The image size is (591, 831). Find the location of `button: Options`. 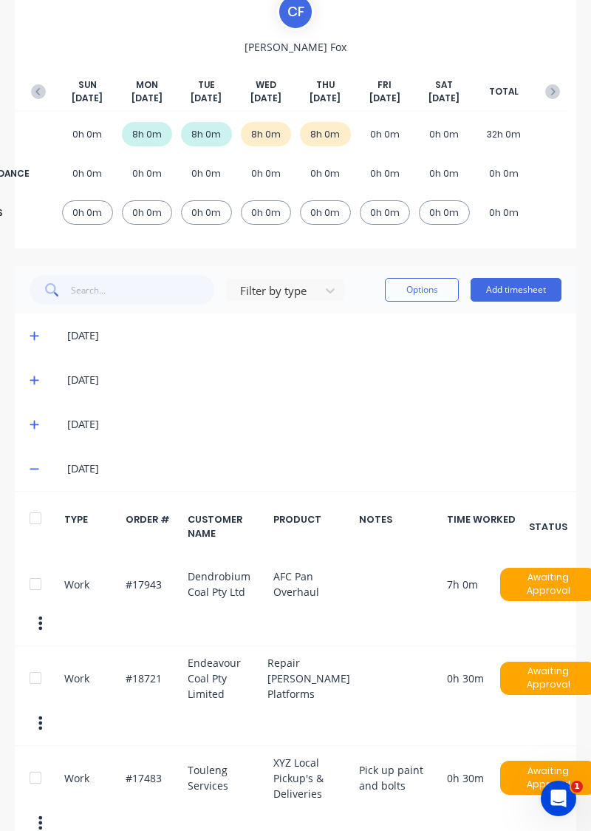

button: Options is located at coordinates (422, 290).